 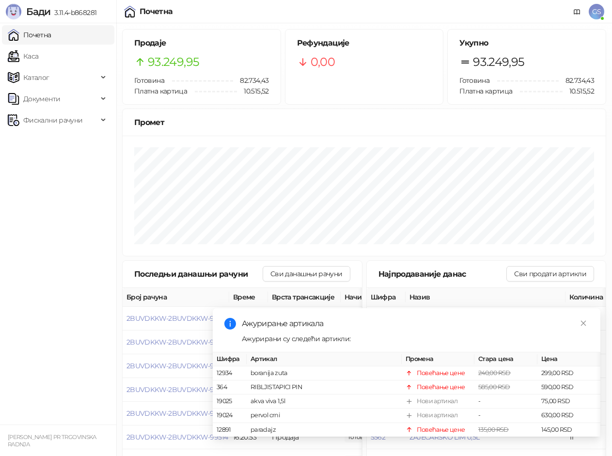 I want to click on td: 19025, so click(x=230, y=402).